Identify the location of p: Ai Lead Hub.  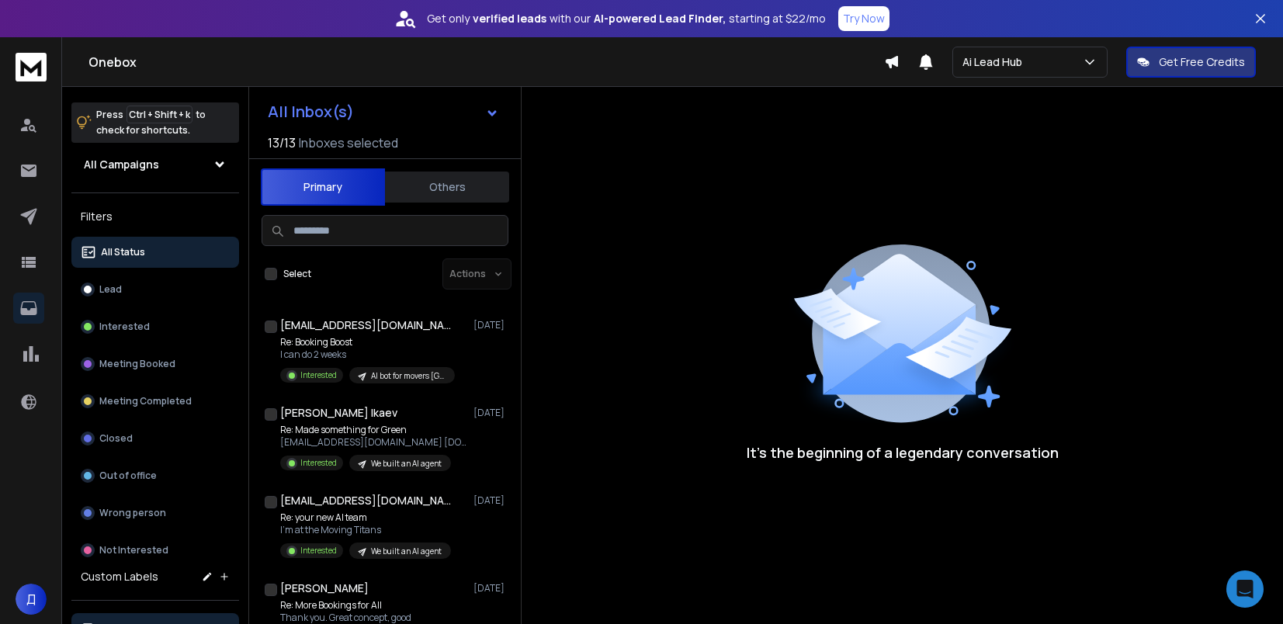
(995, 62).